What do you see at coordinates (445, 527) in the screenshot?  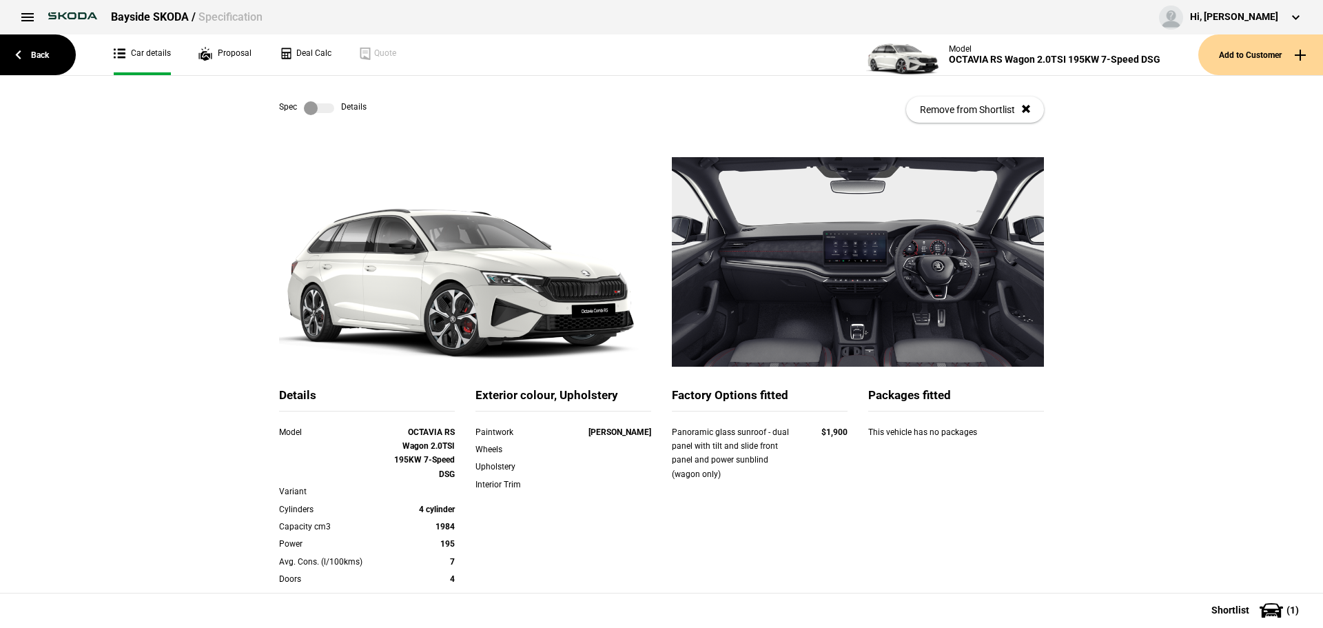 I see `strong: 1984` at bounding box center [445, 527].